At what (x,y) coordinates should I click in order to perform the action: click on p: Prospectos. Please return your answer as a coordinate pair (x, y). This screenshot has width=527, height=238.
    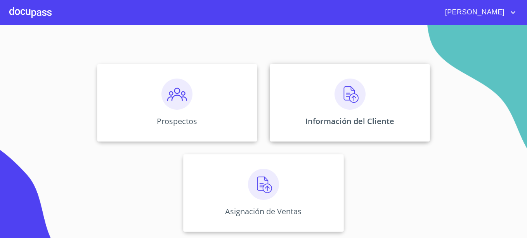
    Looking at the image, I should click on (177, 121).